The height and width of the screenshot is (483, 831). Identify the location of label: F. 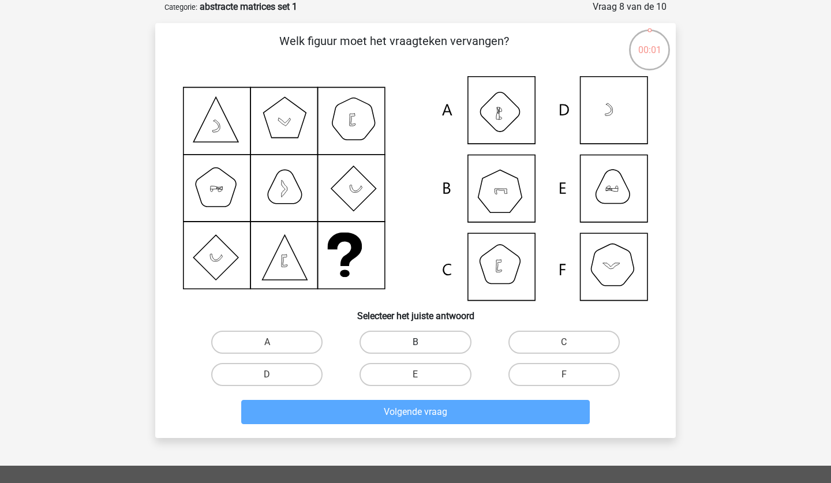
(564, 374).